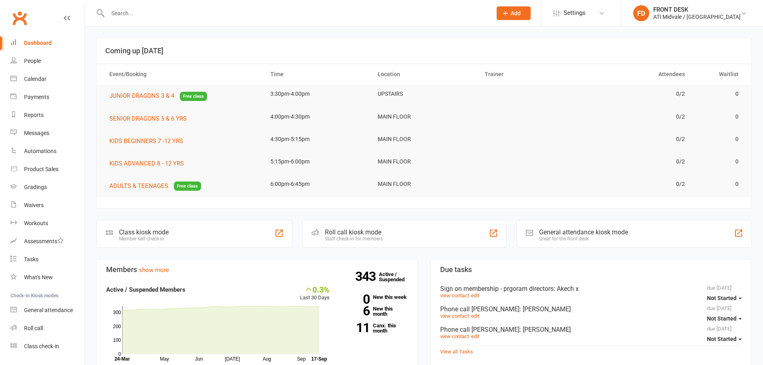  What do you see at coordinates (642, 13) in the screenshot?
I see `div: FD` at bounding box center [642, 13].